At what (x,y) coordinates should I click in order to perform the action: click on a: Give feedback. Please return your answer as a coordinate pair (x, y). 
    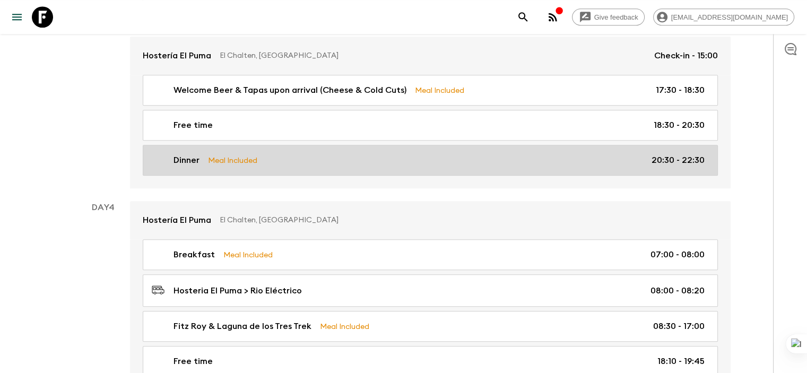
    Looking at the image, I should click on (608, 17).